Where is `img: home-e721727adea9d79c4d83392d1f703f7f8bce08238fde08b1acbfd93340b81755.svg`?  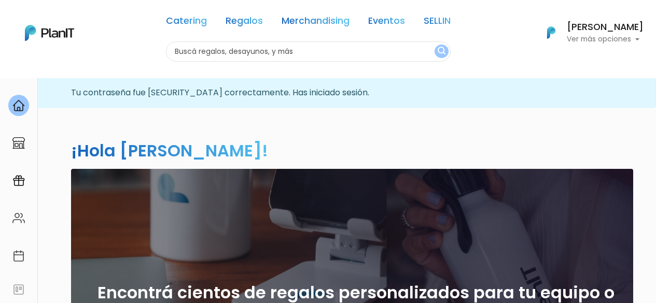 img: home-e721727adea9d79c4d83392d1f703f7f8bce08238fde08b1acbfd93340b81755.svg is located at coordinates (19, 106).